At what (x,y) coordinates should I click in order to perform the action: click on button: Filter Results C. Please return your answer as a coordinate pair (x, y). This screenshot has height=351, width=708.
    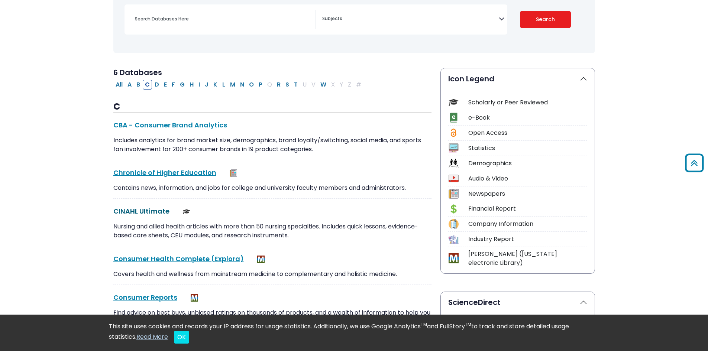
    Looking at the image, I should click on (147, 85).